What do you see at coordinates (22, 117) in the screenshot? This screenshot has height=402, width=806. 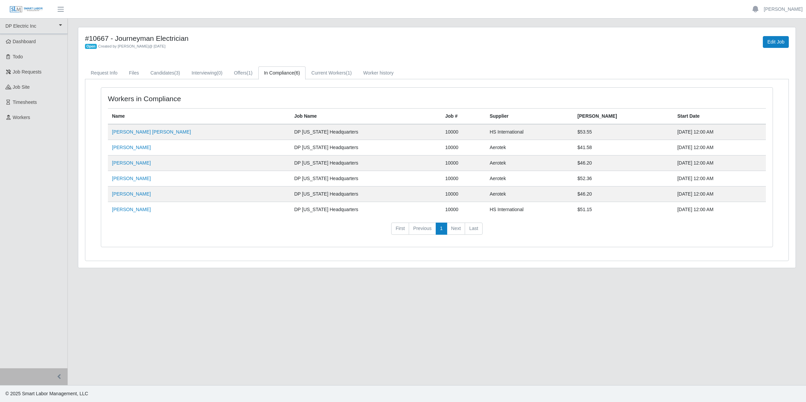 I see `span: Workers` at bounding box center [22, 117].